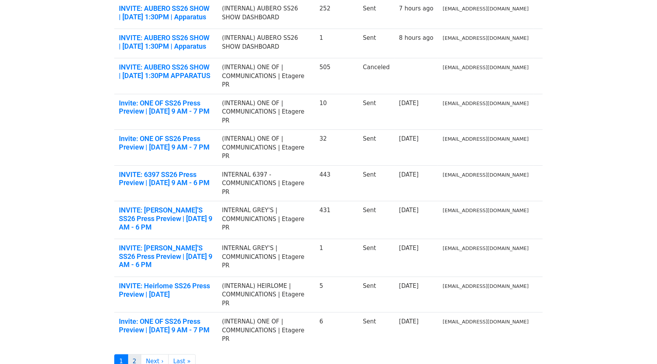 The width and height of the screenshot is (657, 364). What do you see at coordinates (416, 38) in the screenshot?
I see `a: 8 hours ago` at bounding box center [416, 38].